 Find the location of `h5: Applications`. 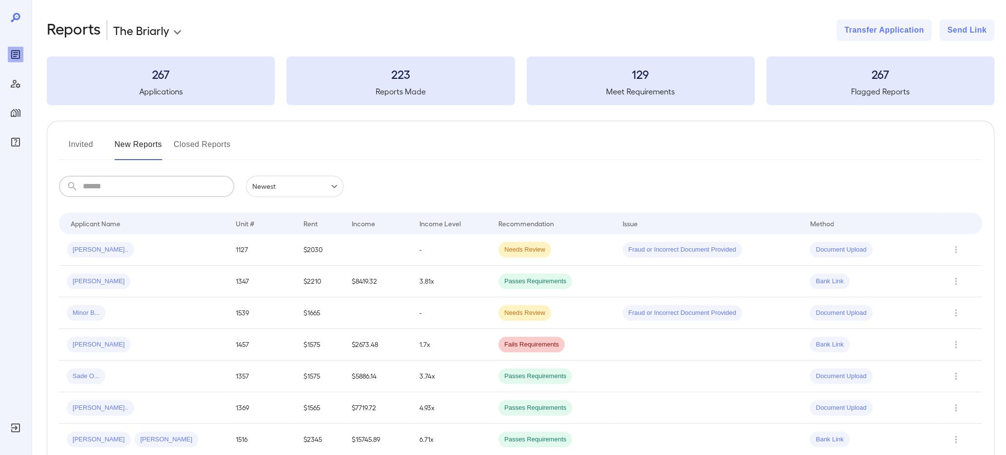

h5: Applications is located at coordinates (161, 92).